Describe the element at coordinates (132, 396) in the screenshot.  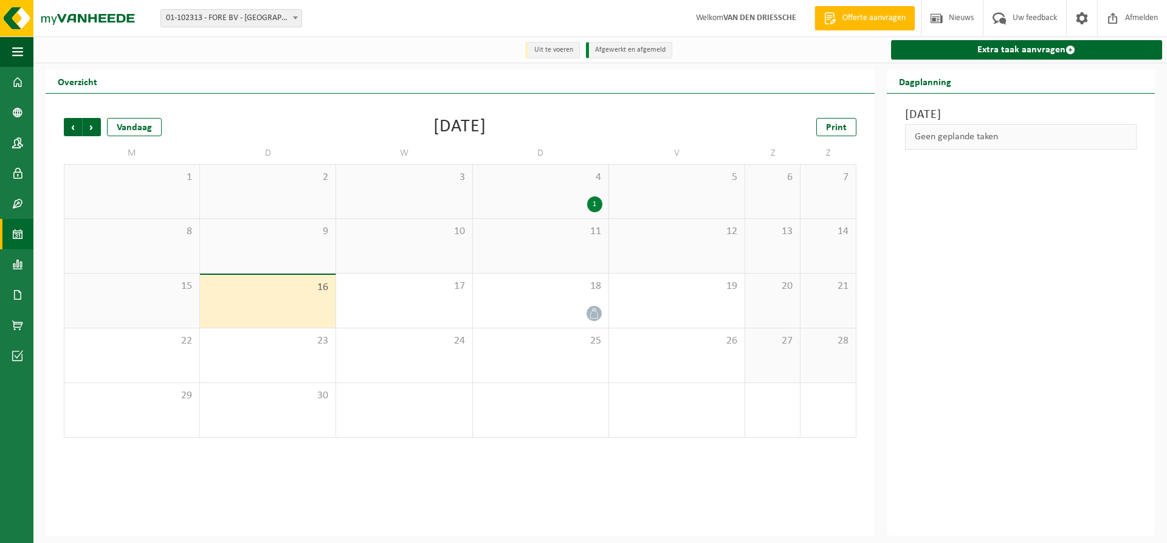
I see `span: 29` at that location.